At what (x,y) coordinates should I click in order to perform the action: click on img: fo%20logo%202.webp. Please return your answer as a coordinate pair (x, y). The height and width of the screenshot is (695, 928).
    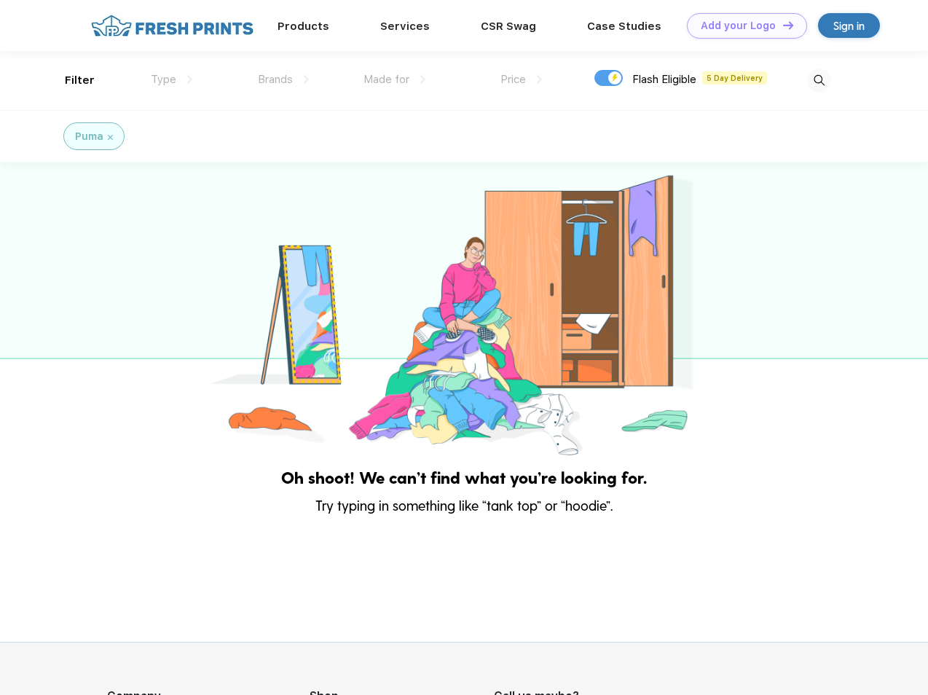
    Looking at the image, I should click on (172, 25).